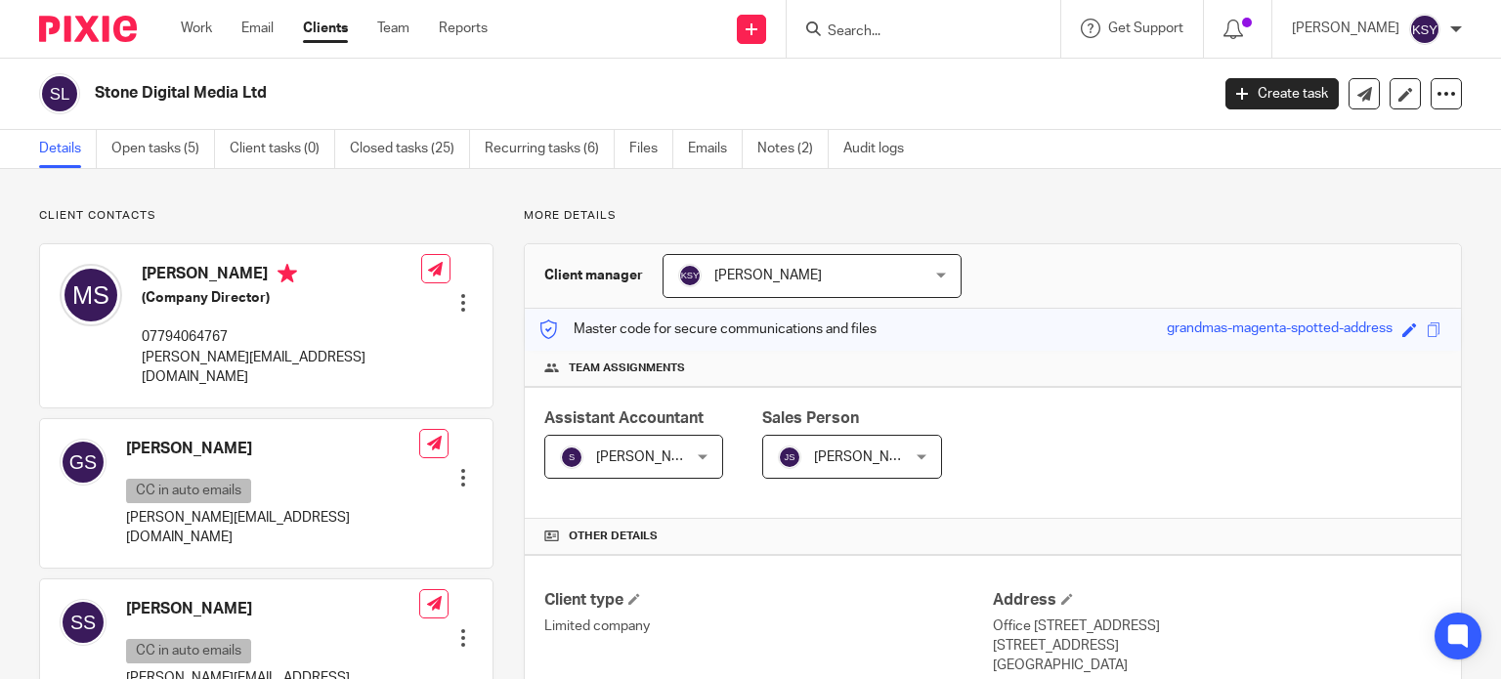  Describe the element at coordinates (266, 216) in the screenshot. I see `p: Client contacts` at that location.